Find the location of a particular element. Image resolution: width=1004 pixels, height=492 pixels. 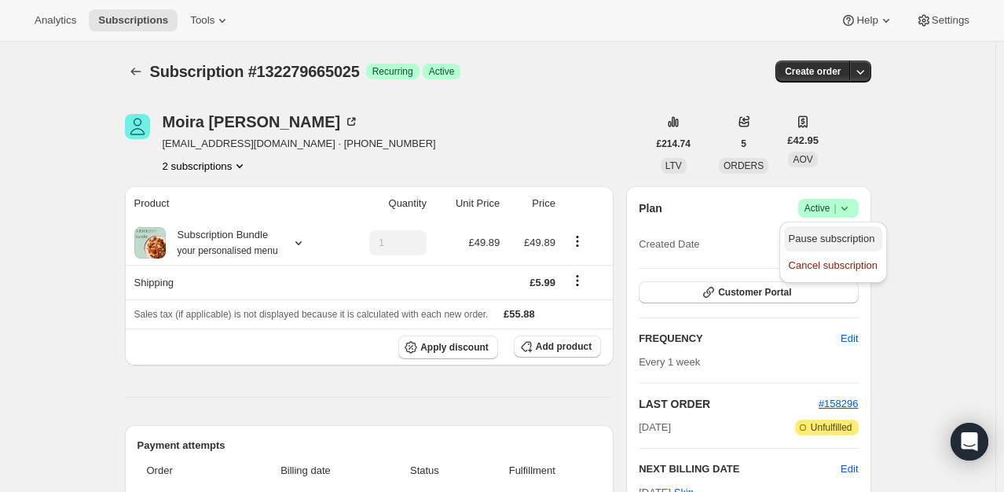

span: Every 1 week is located at coordinates (670, 362).